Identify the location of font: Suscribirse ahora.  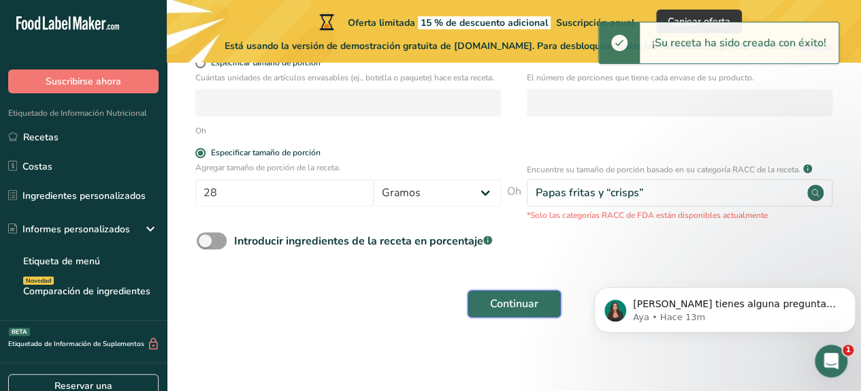
(83, 81).